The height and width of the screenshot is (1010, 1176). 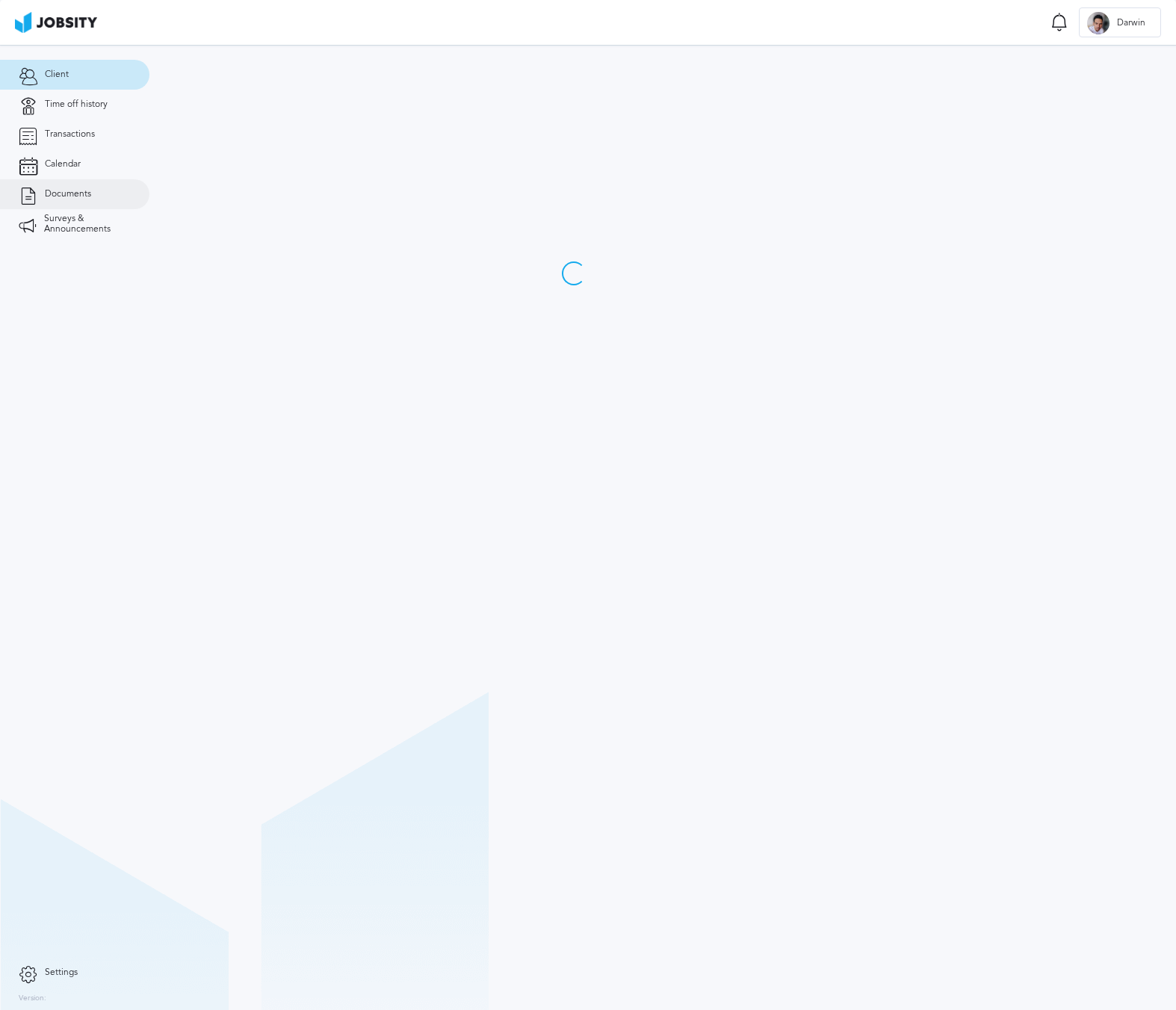 I want to click on span: Transactions, so click(x=69, y=134).